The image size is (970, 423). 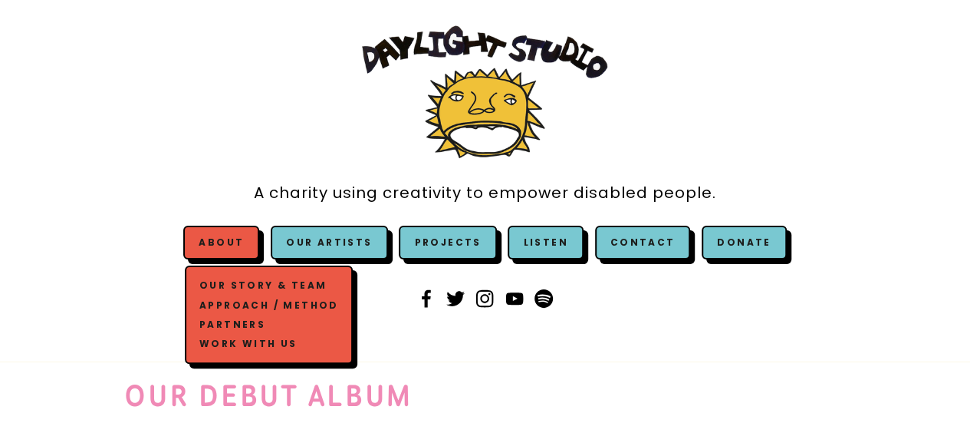 What do you see at coordinates (485, 91) in the screenshot?
I see `img: Daylight Studio` at bounding box center [485, 91].